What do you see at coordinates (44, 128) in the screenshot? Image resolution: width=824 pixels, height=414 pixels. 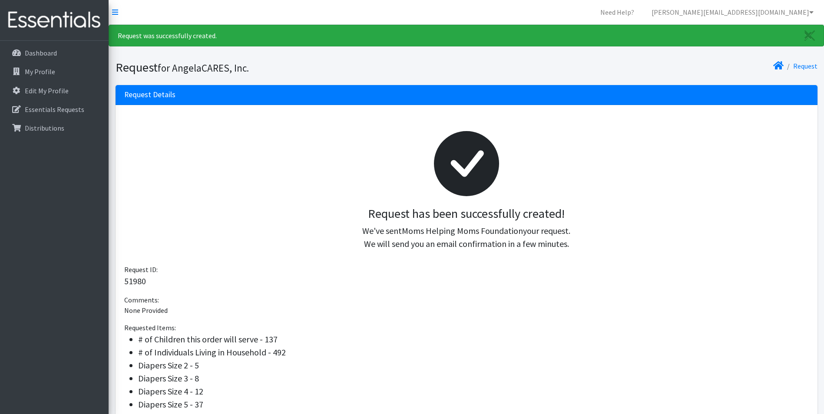 I see `p: Distributions` at bounding box center [44, 128].